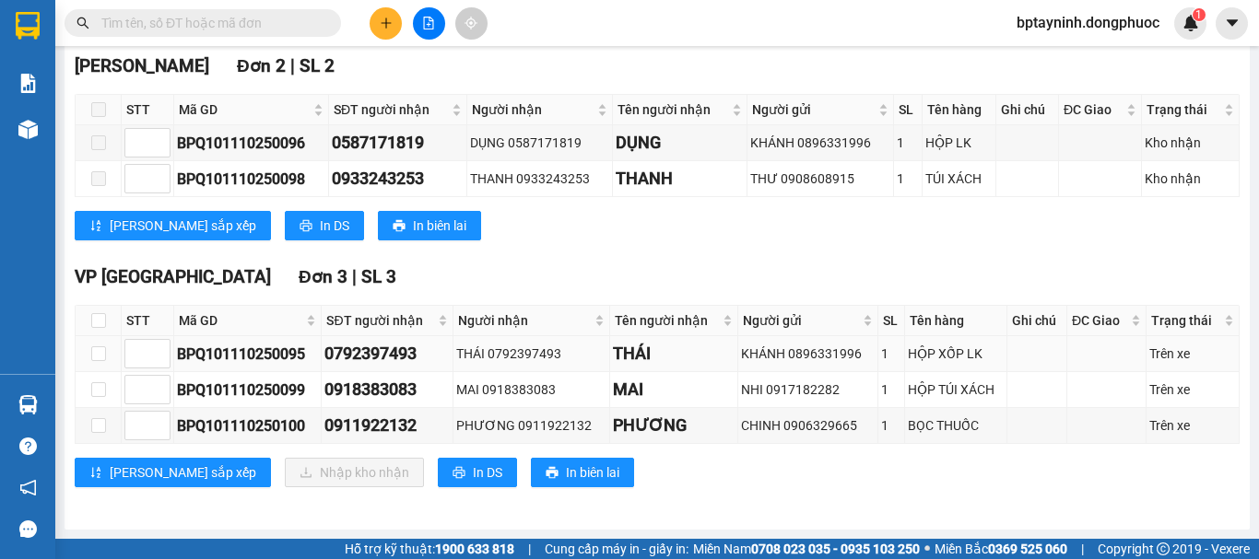 Image resolution: width=1259 pixels, height=559 pixels. I want to click on span: notification, so click(28, 488).